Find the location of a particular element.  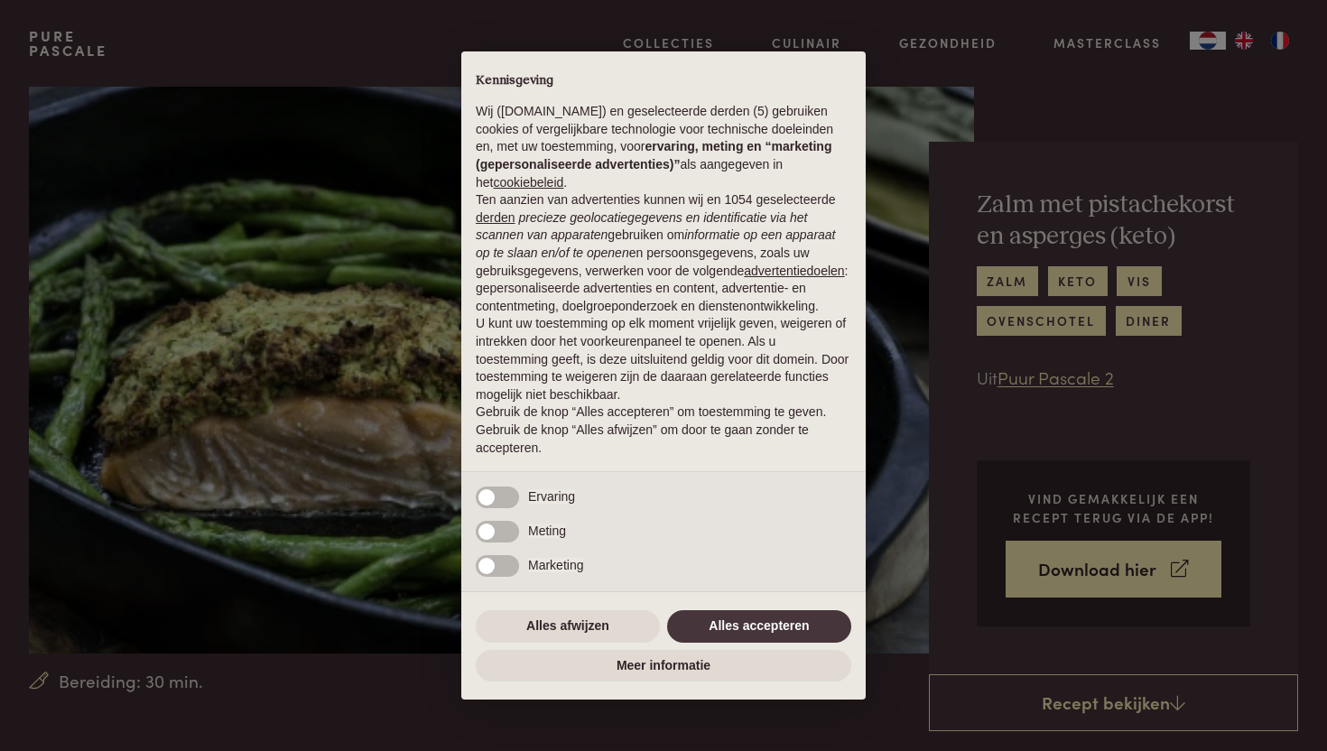

em: precieze geolocatiegegevens en identificatie via het scannen van apparaten is located at coordinates (641, 227).